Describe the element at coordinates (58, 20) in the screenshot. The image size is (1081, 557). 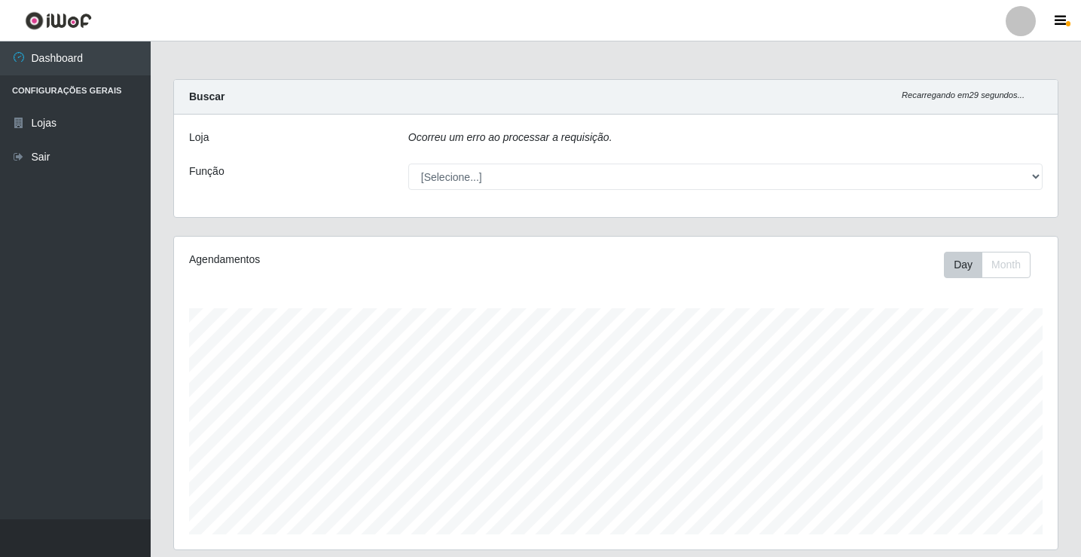
I see `img: CoreUI Logo` at that location.